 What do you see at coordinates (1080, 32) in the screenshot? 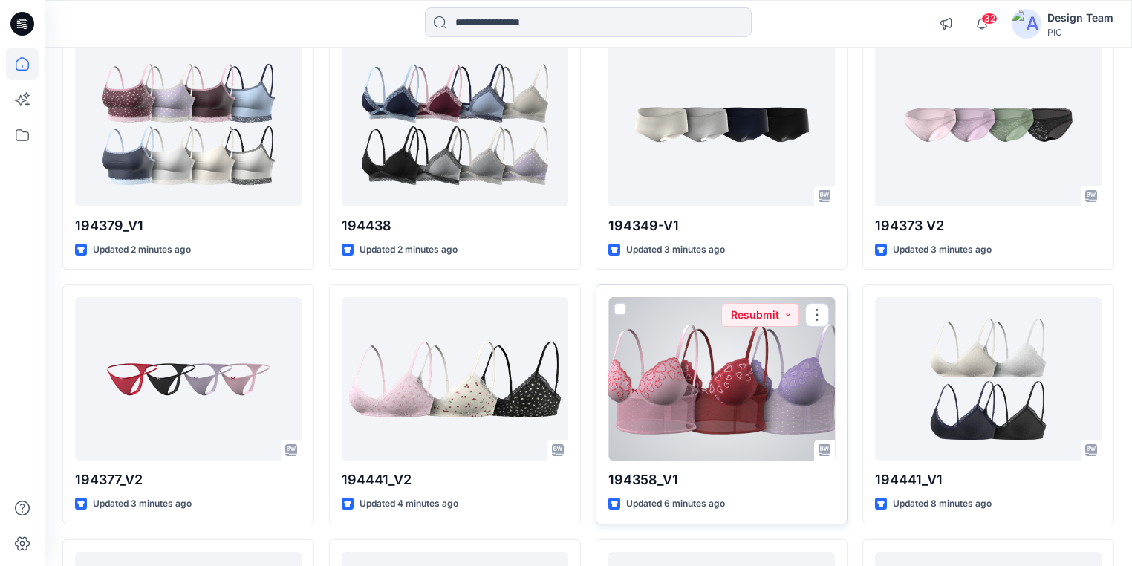
I see `div: PIC` at bounding box center [1080, 32].